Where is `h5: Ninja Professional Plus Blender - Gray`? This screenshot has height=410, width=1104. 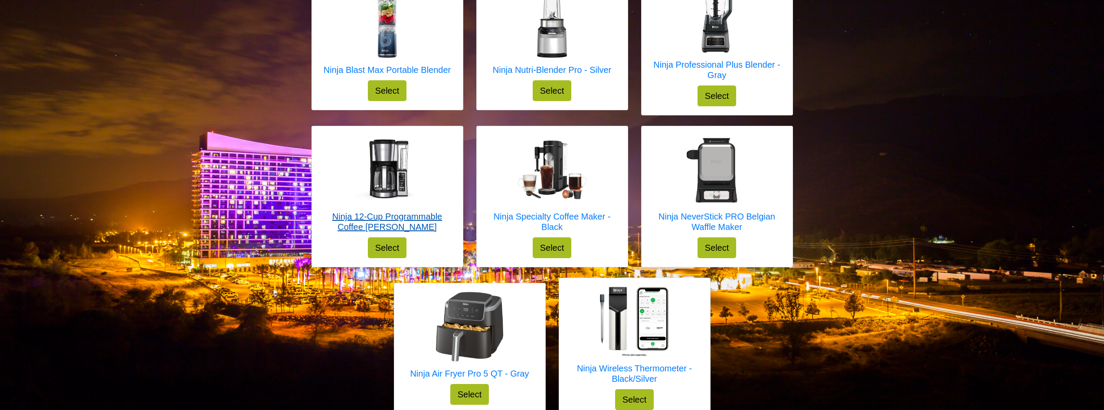
h5: Ninja Professional Plus Blender - Gray is located at coordinates (717, 70).